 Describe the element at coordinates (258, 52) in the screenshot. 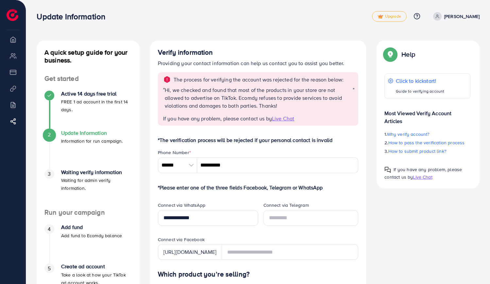

I see `h4: Verify information` at that location.